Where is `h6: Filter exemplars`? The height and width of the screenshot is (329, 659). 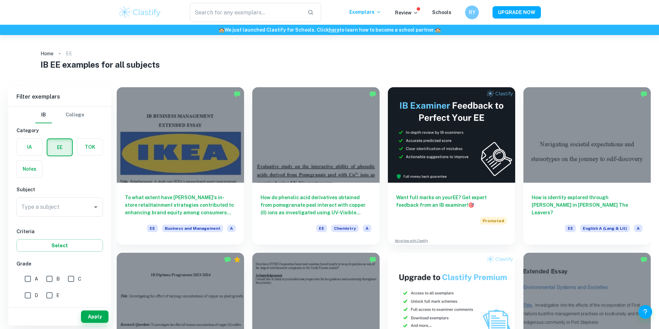
h6: Filter exemplars is located at coordinates (60, 97).